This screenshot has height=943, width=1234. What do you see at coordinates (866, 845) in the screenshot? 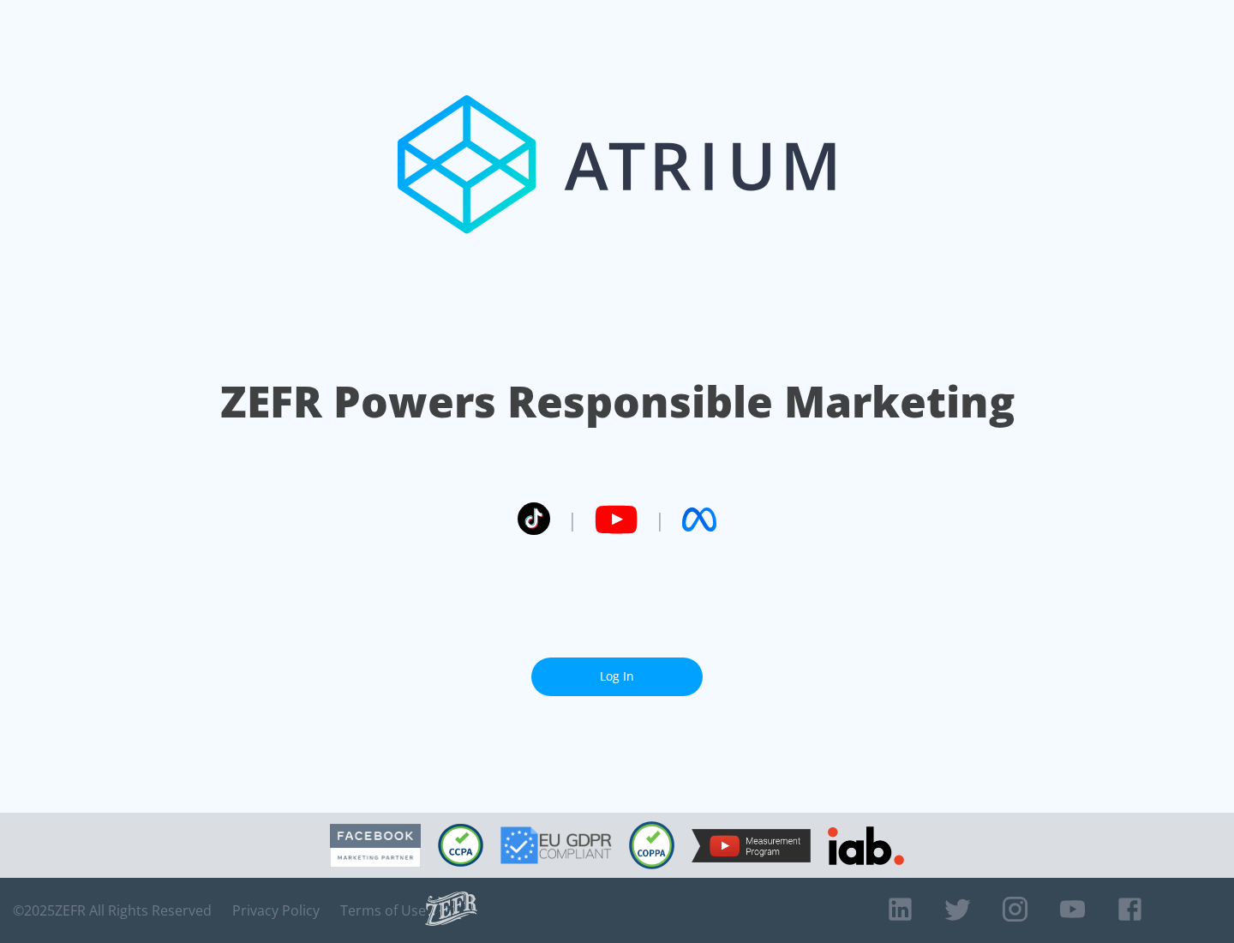
I see `img: IAB` at bounding box center [866, 845].